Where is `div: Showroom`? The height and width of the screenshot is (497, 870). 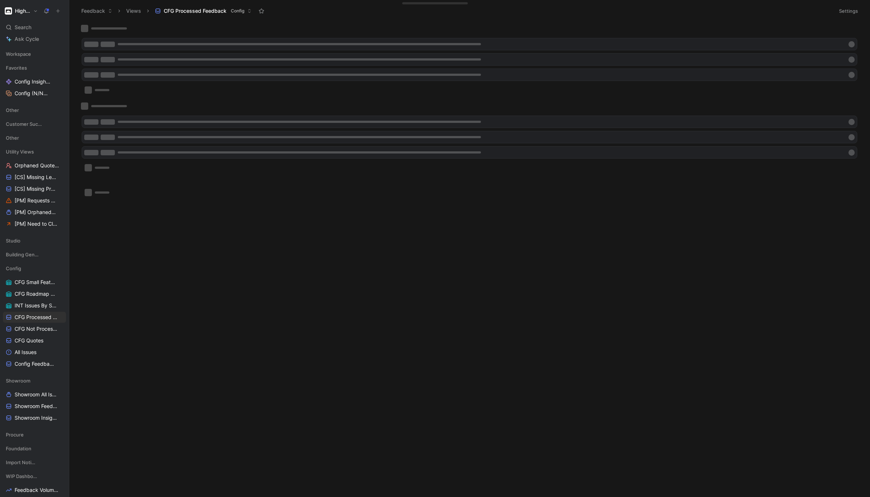
div: Showroom is located at coordinates (34, 381).